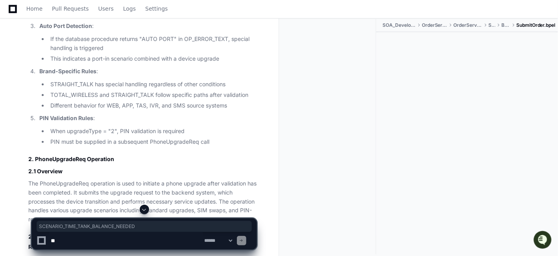  What do you see at coordinates (142, 201) in the screenshot?
I see `p: The PhoneUpgradeReq operation is used to initiate a phone upgrade after validation has been compl...` at bounding box center [142, 201].